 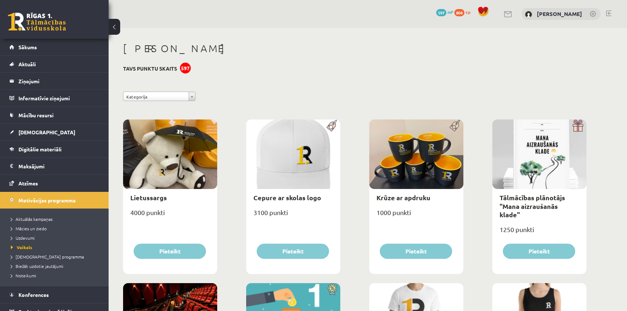 What do you see at coordinates (54, 98) in the screenshot?
I see `a: Informatīvie ziņojumi` at bounding box center [54, 98].